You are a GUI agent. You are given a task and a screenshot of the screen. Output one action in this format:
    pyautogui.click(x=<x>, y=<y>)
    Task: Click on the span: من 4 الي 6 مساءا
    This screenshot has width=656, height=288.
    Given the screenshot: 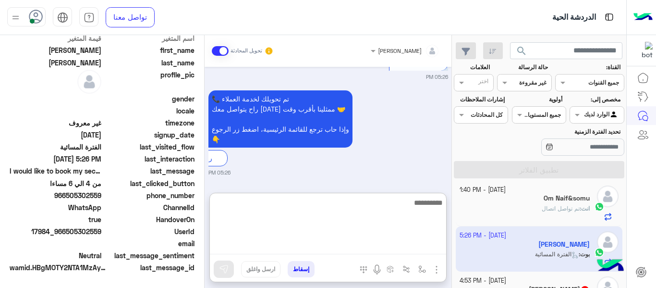 What is the action you would take?
    pyautogui.click(x=55, y=183)
    